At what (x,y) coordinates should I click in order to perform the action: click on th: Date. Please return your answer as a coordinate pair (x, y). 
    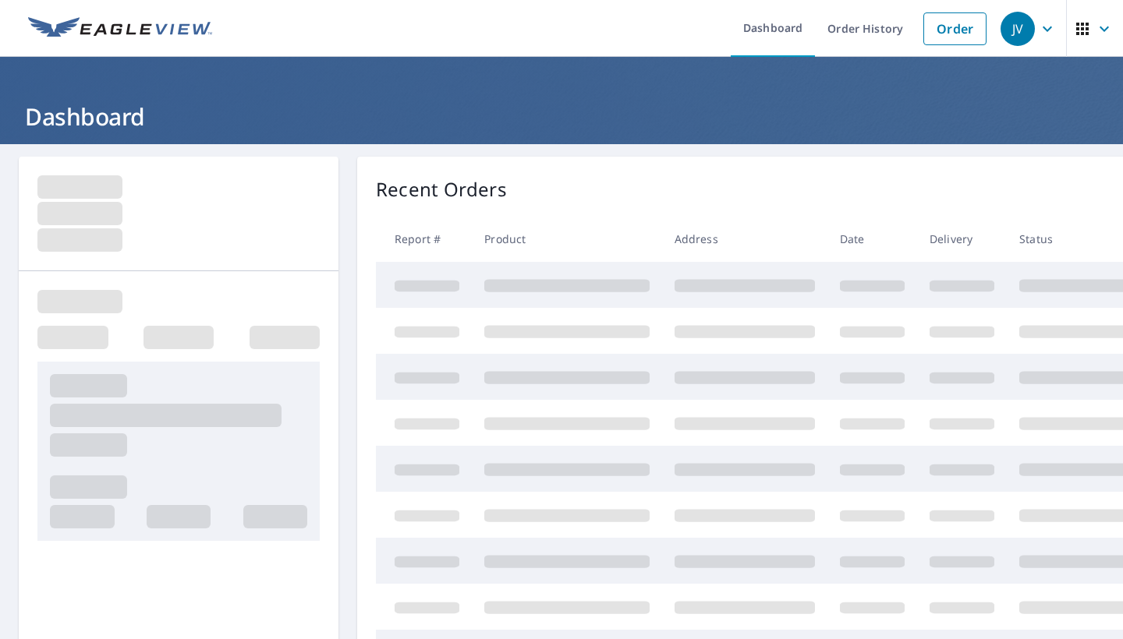
    Looking at the image, I should click on (872, 239).